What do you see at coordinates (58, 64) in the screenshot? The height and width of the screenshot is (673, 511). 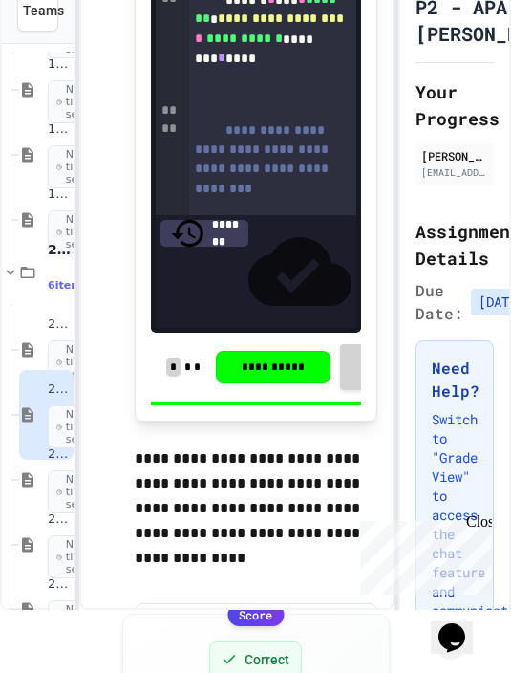 I see `span: 1.18. Coding Practice 1a (1.1-1.6)` at bounding box center [58, 64].